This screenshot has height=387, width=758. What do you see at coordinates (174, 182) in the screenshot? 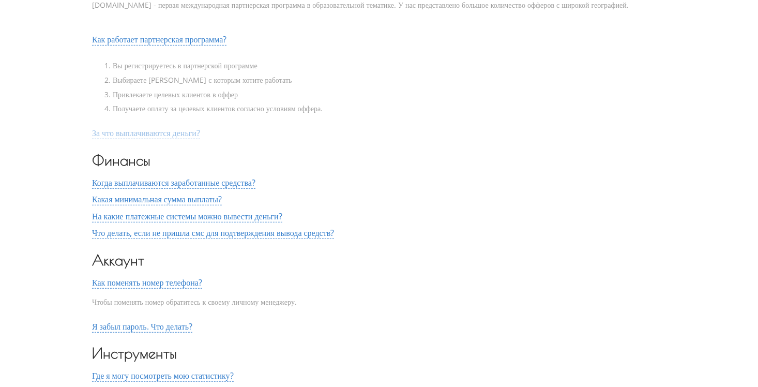
I see `button: Когда выплачиваются заработанные средства?` at bounding box center [174, 182].